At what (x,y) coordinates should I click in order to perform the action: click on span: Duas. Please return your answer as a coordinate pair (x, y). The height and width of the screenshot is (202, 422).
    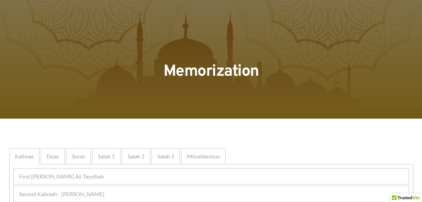
    Looking at the image, I should click on (53, 156).